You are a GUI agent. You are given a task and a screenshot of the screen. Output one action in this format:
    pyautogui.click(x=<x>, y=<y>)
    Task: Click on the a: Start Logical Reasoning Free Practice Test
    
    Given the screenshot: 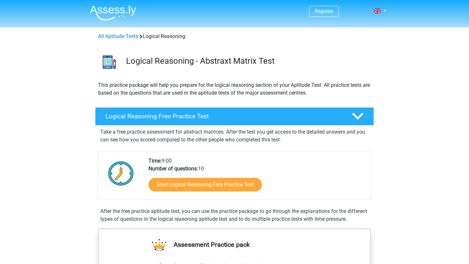 What is the action you would take?
    pyautogui.click(x=205, y=185)
    